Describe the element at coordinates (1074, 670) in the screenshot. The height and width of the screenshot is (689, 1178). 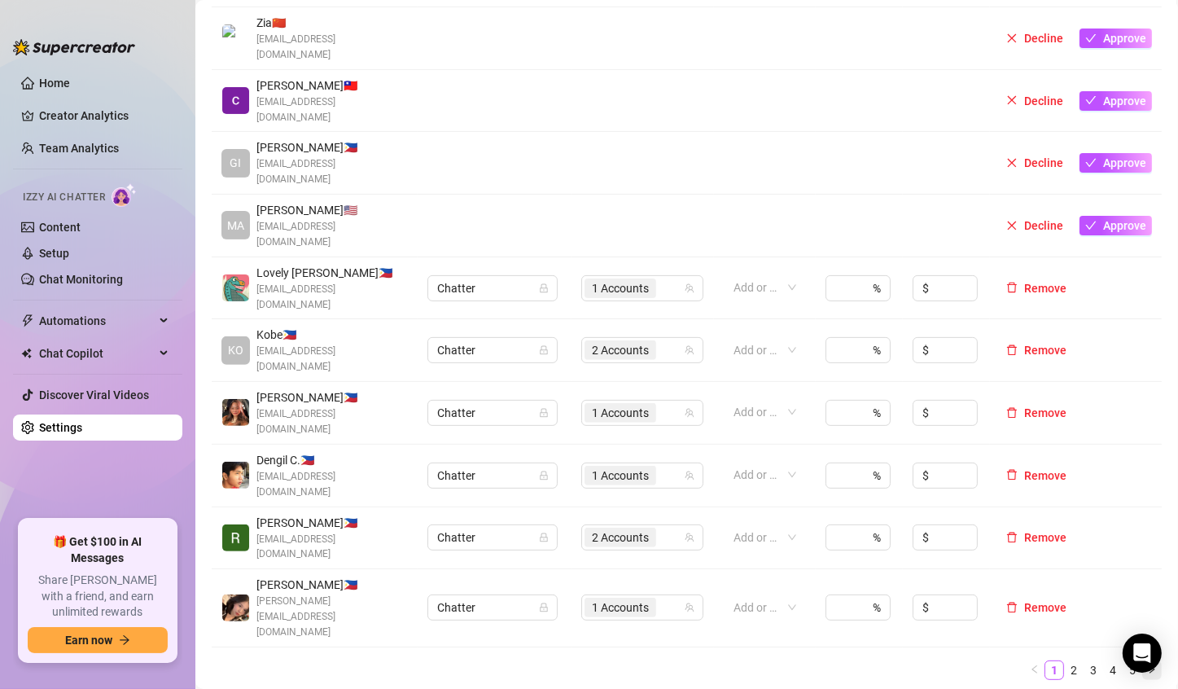
I see `li: 2` at that location.